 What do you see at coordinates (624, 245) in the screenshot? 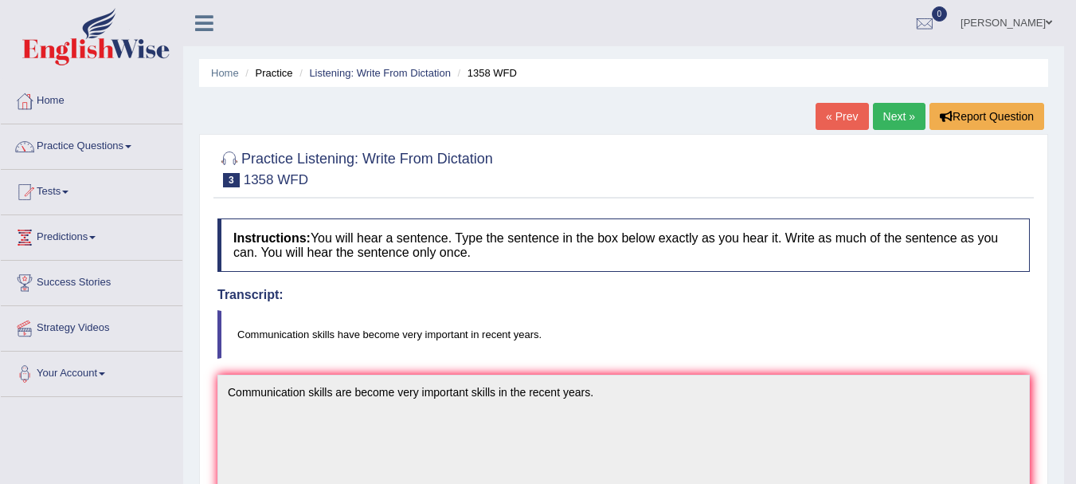
I see `h4: You will hear a sentence. Type the sentence in the box below exactly as you hear it. Write as muc...` at bounding box center [624, 245].